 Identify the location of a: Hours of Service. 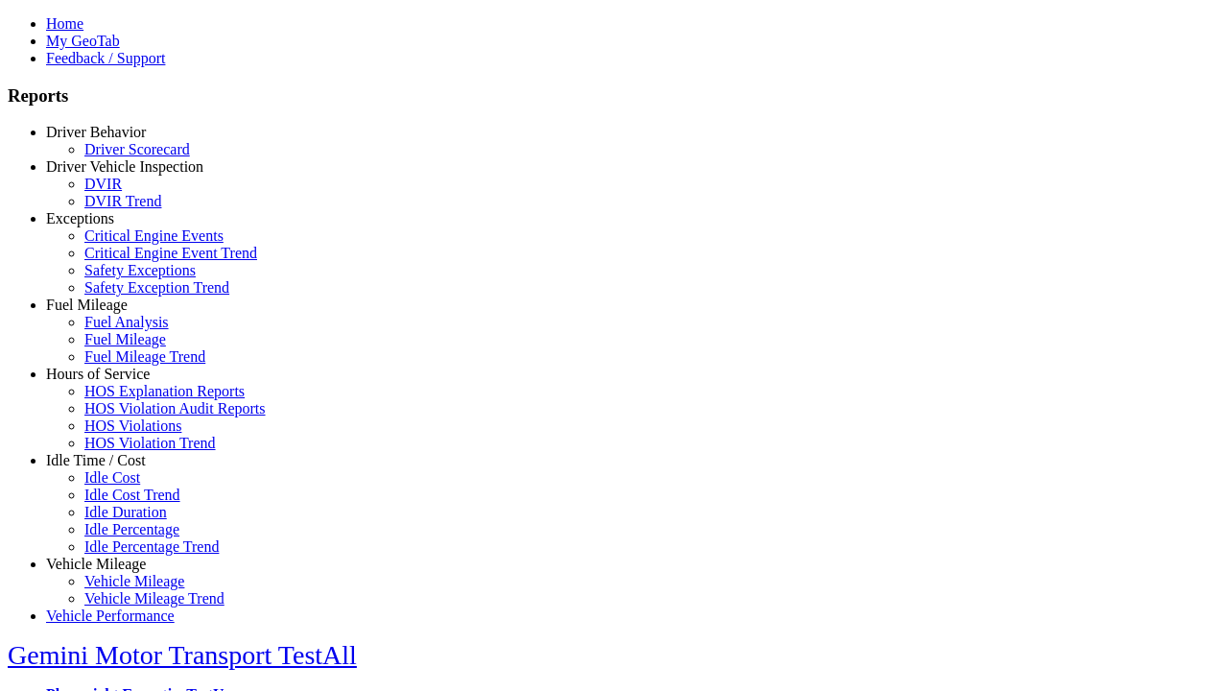
(98, 373).